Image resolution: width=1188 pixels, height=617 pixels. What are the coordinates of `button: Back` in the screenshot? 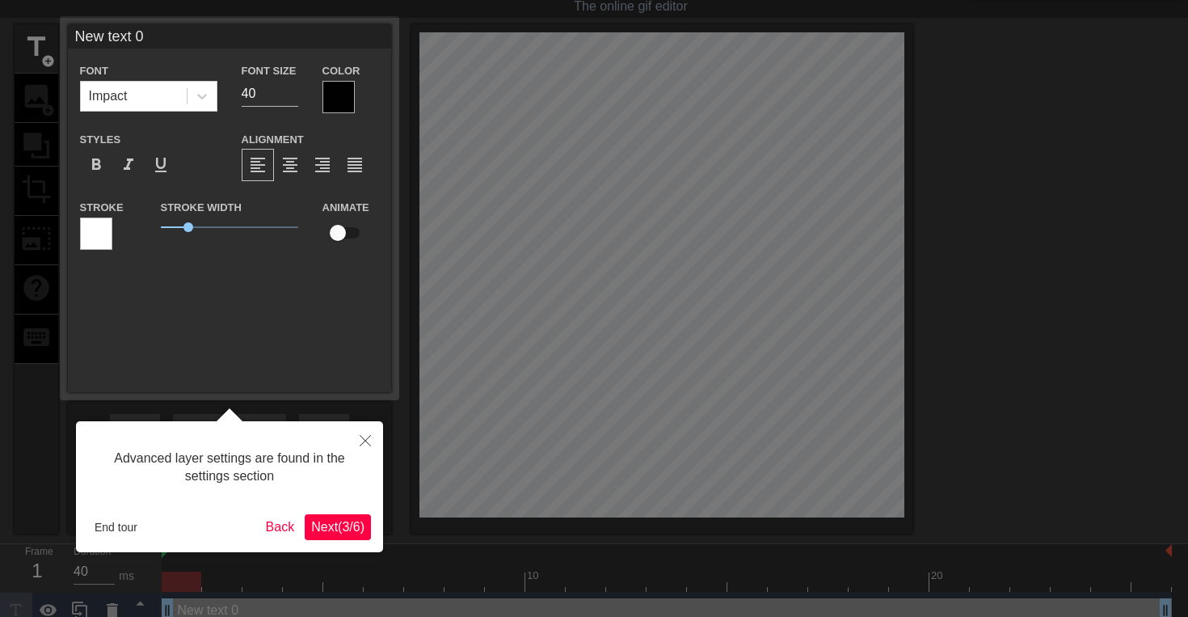 It's located at (281, 527).